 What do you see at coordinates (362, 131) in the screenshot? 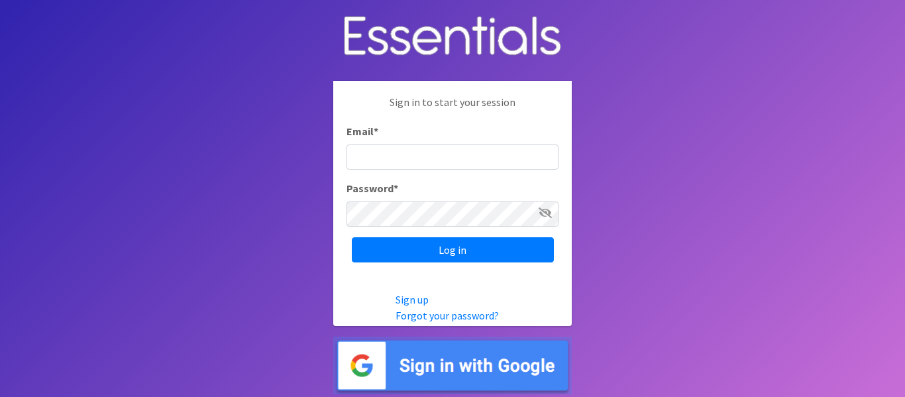
I see `label: Email` at bounding box center [362, 131].